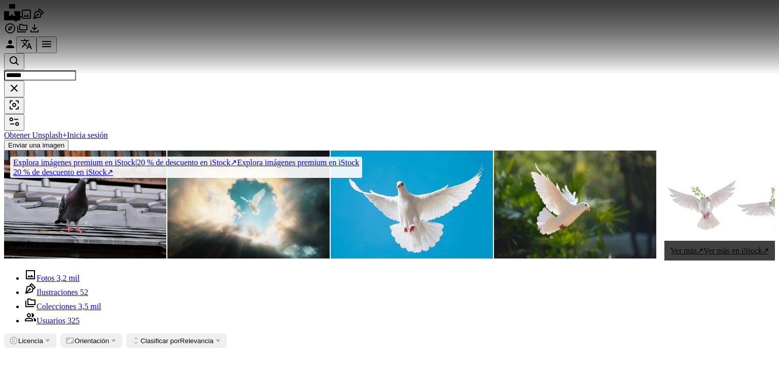 This screenshot has width=779, height=370. Describe the element at coordinates (85, 204) in the screenshot. I see `img: La paloma bravía se encuentra en el tejado de un edificio tradicional asiático` at that location.